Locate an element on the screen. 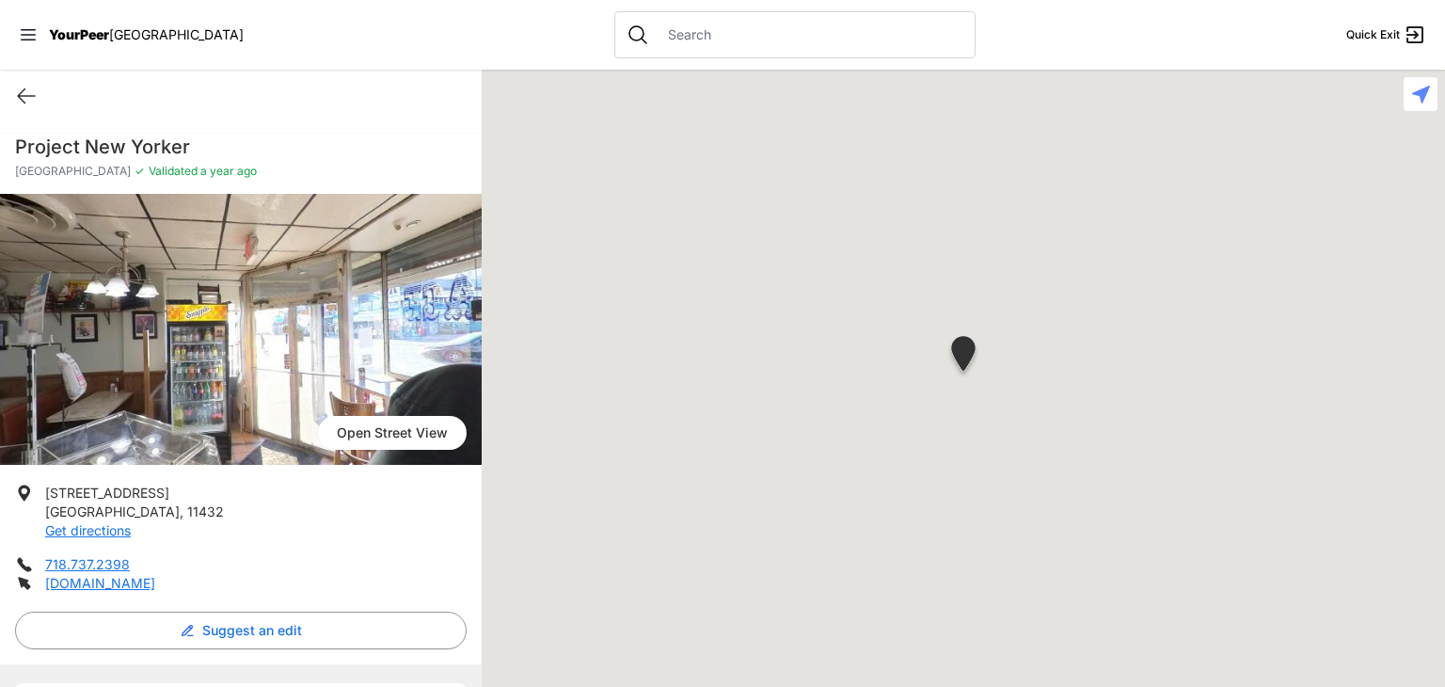 The height and width of the screenshot is (687, 1445). span: a year ago is located at coordinates (227, 170).